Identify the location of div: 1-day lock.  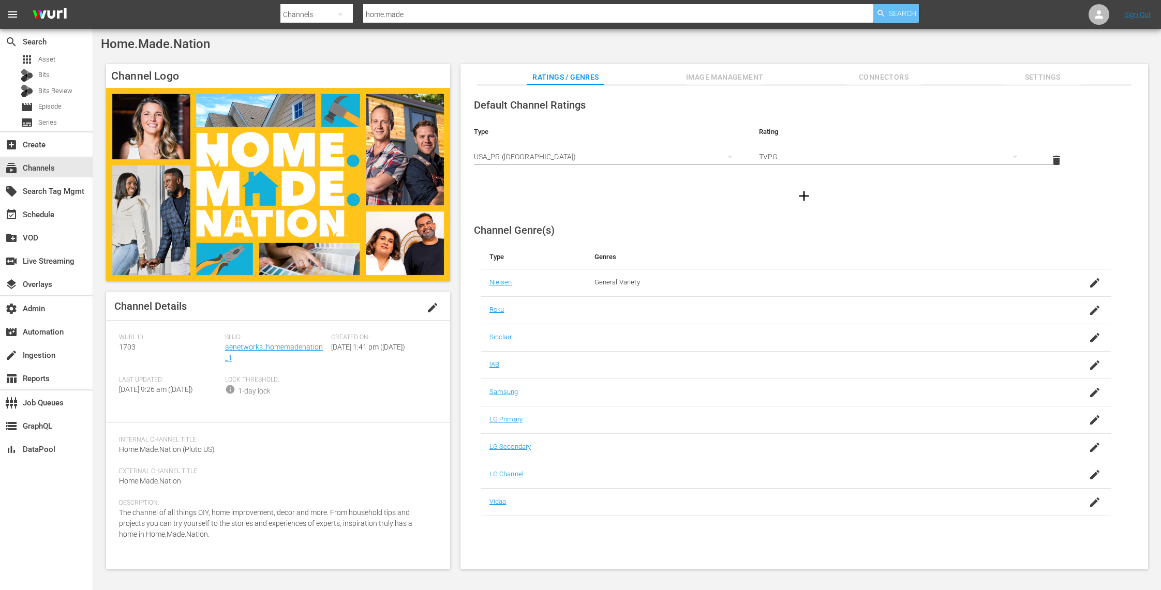
(254, 391).